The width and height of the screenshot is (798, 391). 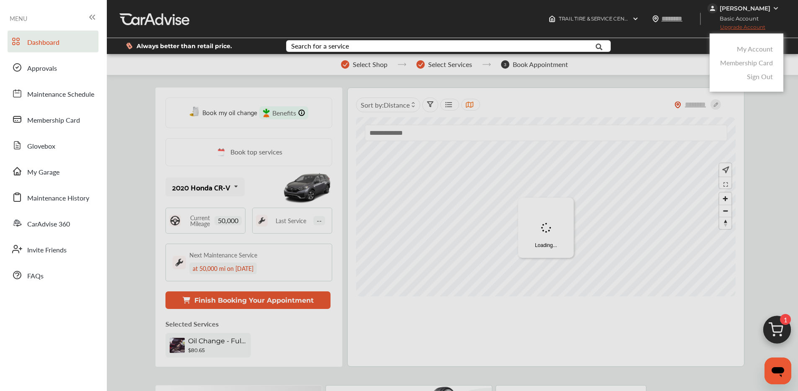 I want to click on span: Dashboard, so click(x=43, y=43).